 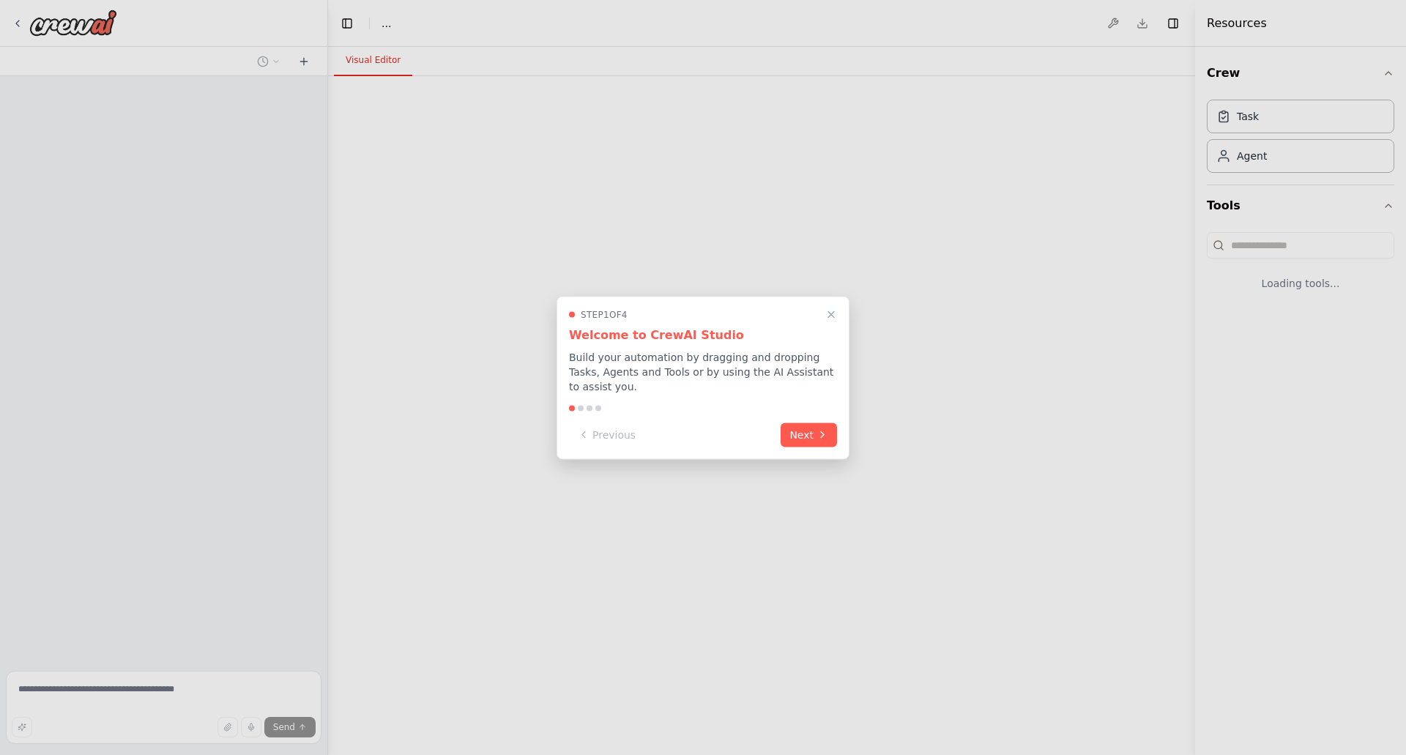 What do you see at coordinates (604, 314) in the screenshot?
I see `span: Step 1 of 4` at bounding box center [604, 314].